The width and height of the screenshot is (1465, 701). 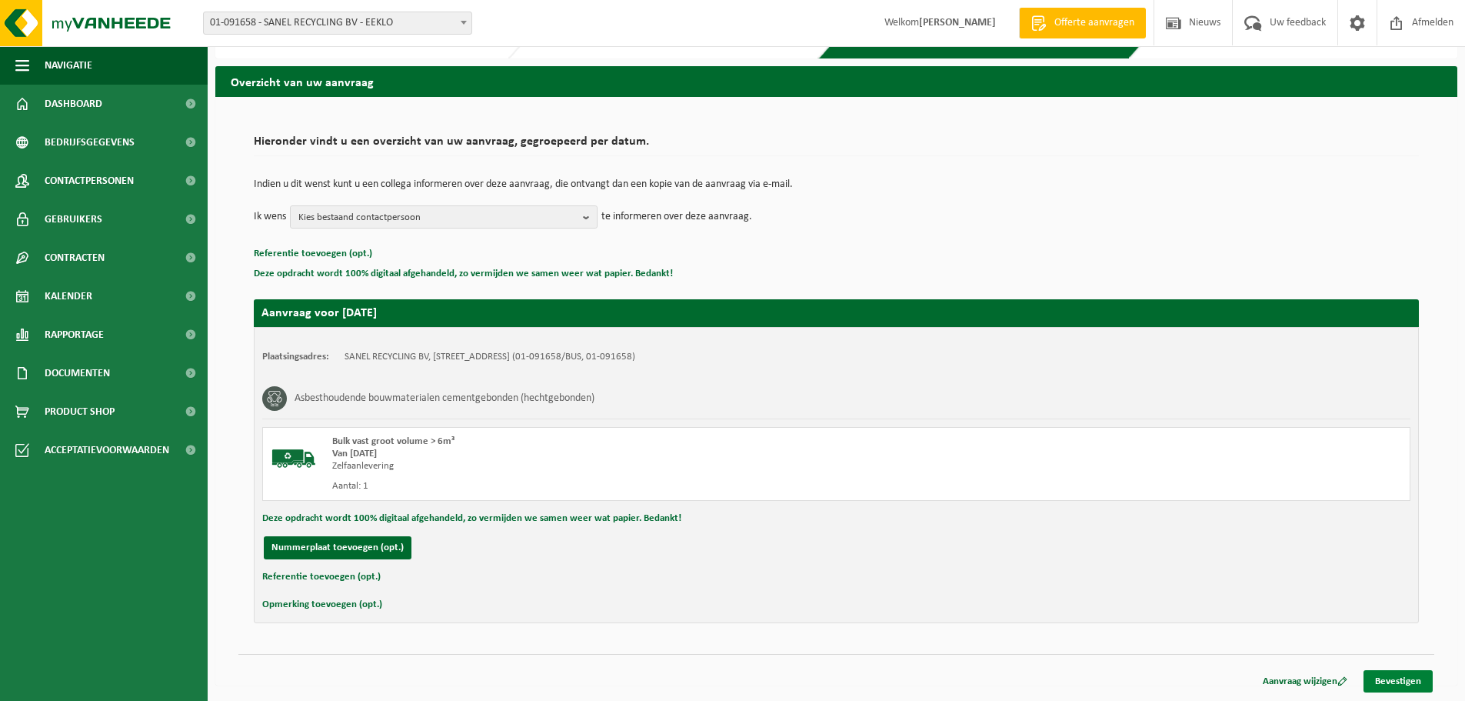 What do you see at coordinates (107, 450) in the screenshot?
I see `span: Acceptatievoorwaarden` at bounding box center [107, 450].